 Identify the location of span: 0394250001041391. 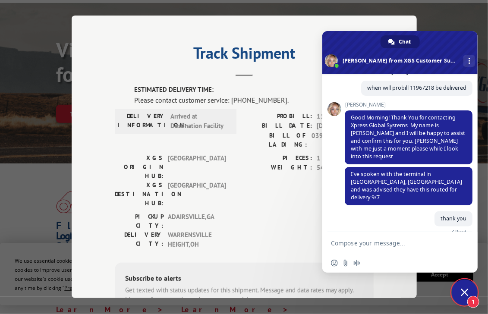
(343, 140).